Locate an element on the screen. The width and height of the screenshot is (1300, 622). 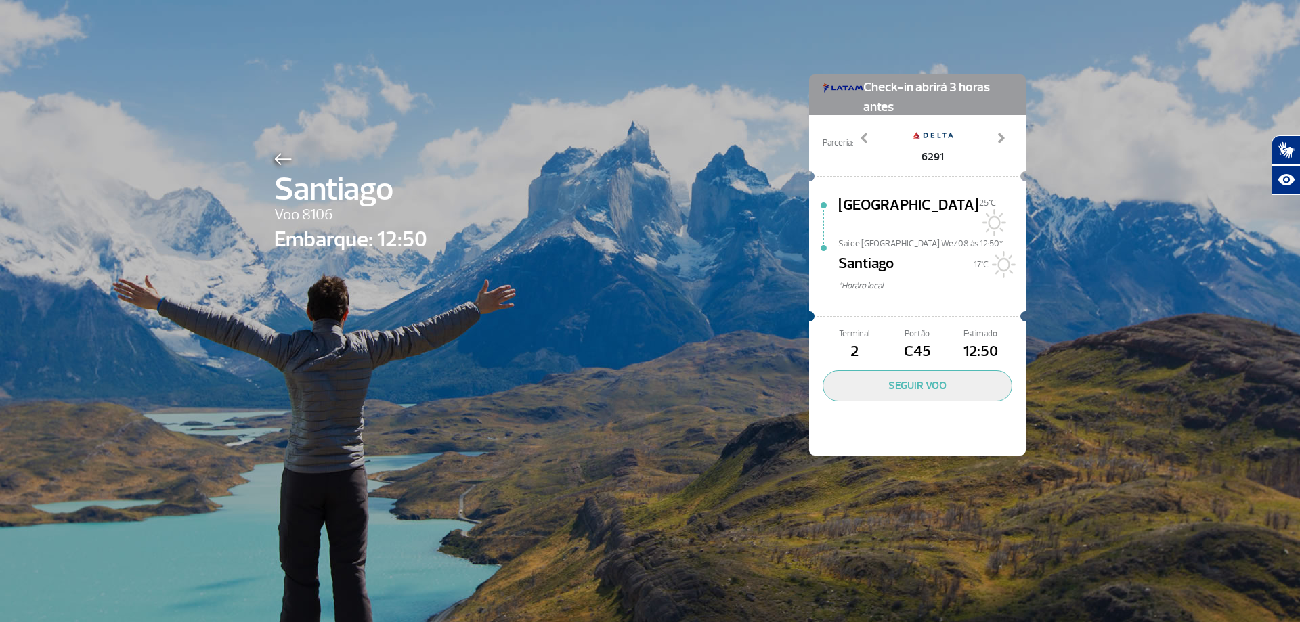
span: Check-in abrirá 3 horas antes is located at coordinates (938, 95).